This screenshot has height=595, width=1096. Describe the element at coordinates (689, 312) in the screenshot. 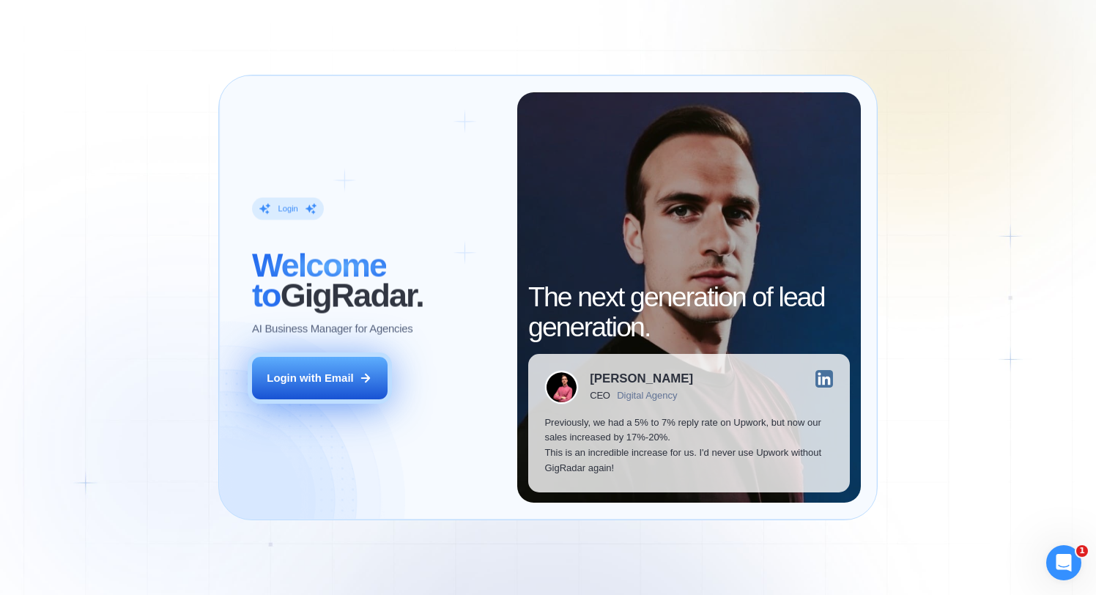

I see `h2: The next generation of lead generation.` at that location.